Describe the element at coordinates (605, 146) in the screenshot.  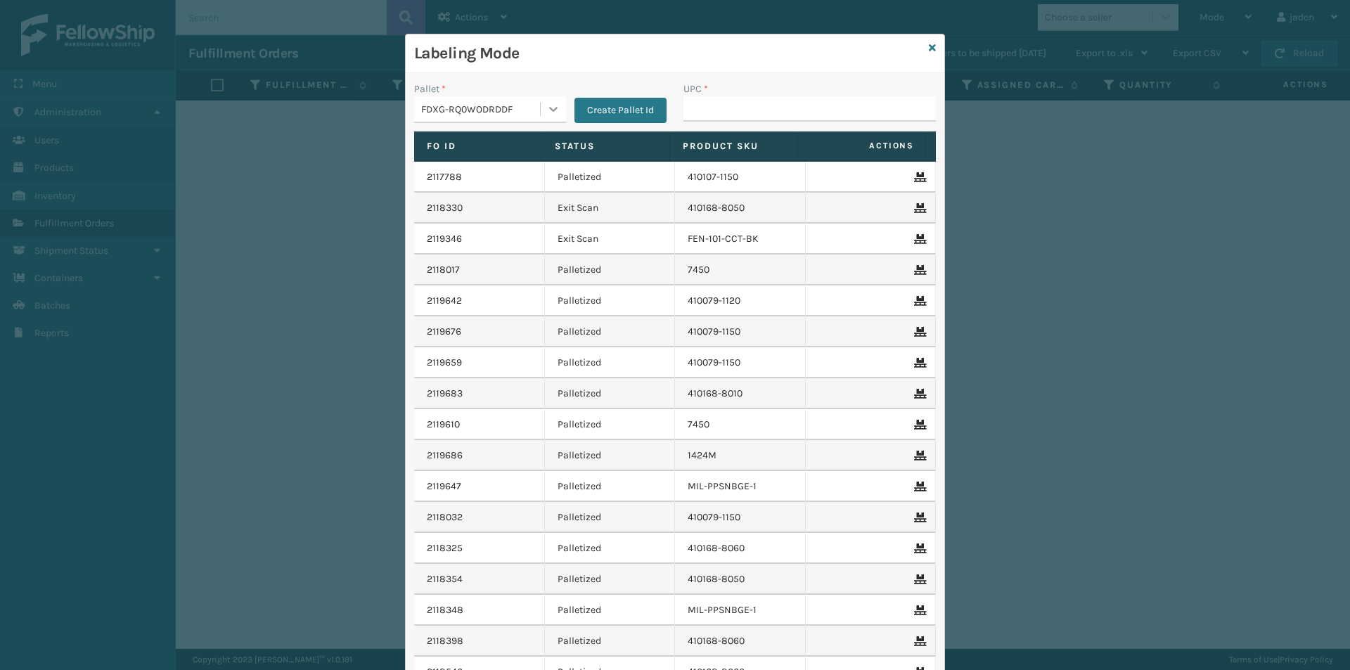
I see `label: Status` at that location.